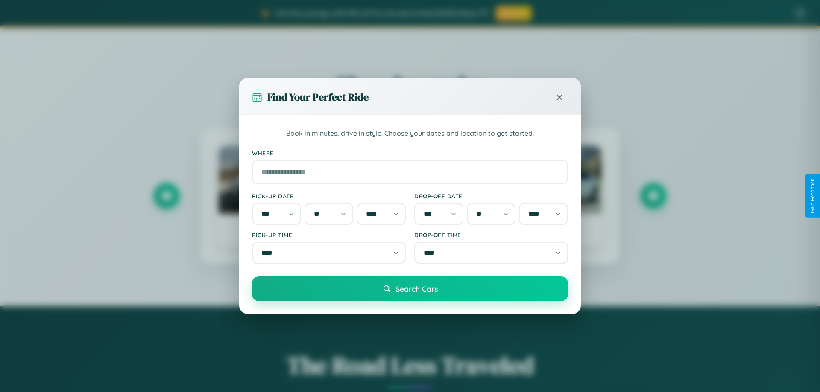  I want to click on h3: Find Your Perfect Ride, so click(318, 97).